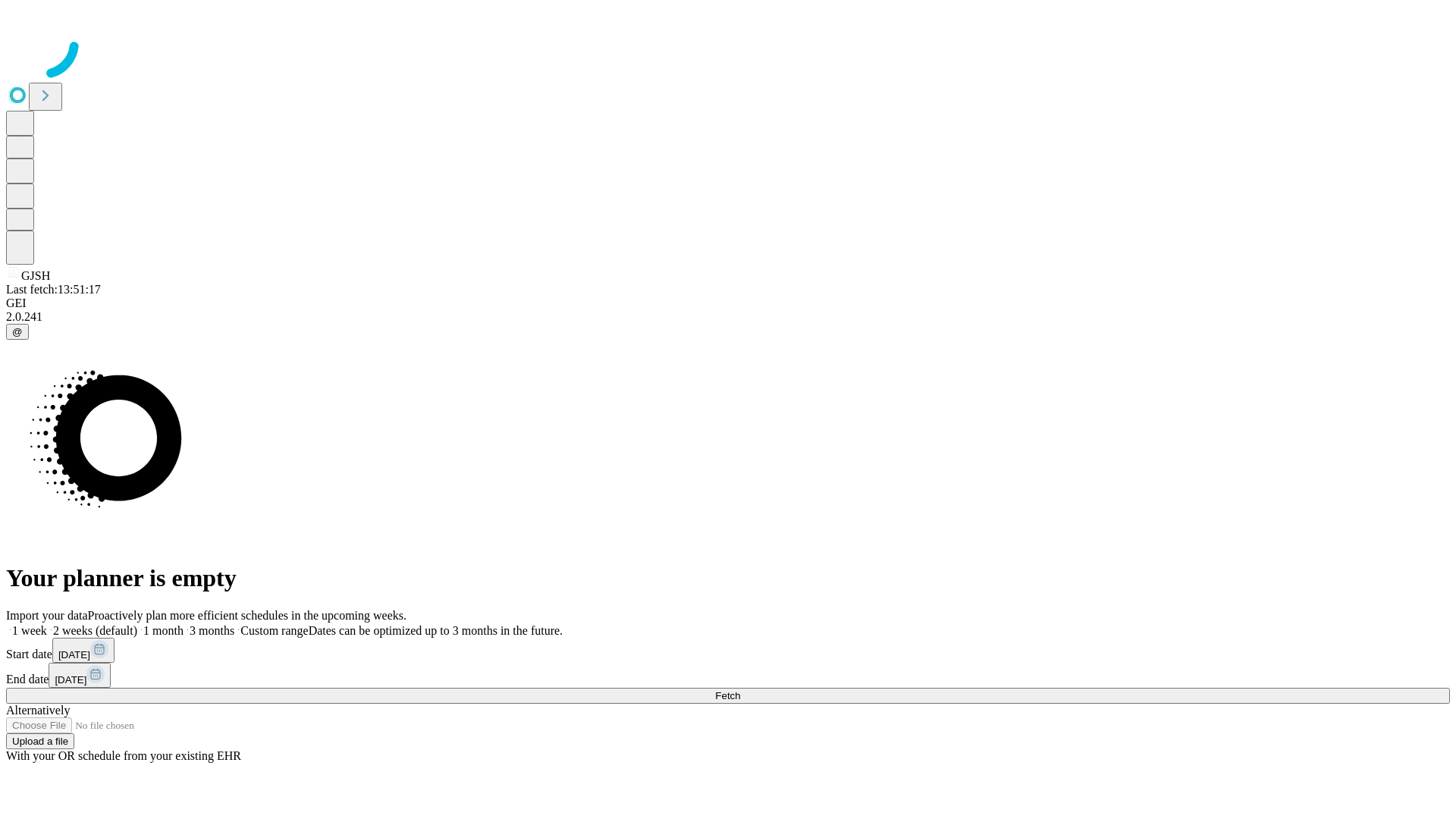 This screenshot has width=1456, height=819. What do you see at coordinates (123, 755) in the screenshot?
I see `span: With your OR schedule from your existing EHR` at bounding box center [123, 755].